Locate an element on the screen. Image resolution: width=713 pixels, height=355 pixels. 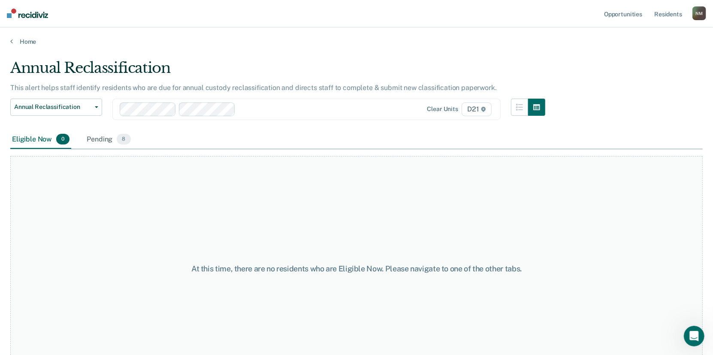
button: NM is located at coordinates (699, 13).